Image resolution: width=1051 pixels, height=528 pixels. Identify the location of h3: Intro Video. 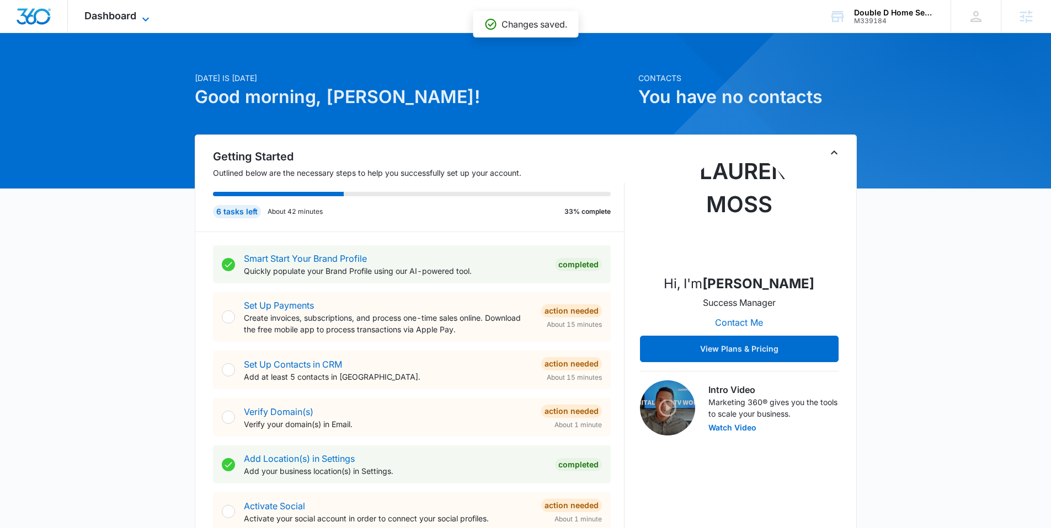
(773, 390).